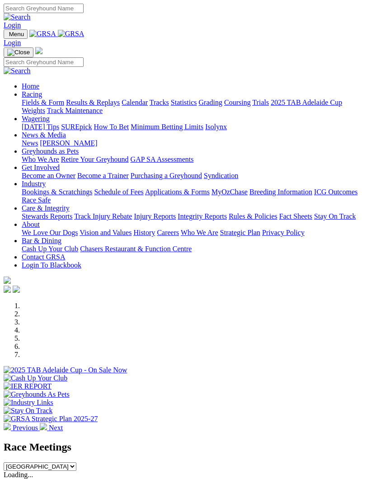 The height and width of the screenshot is (479, 366). Describe the element at coordinates (50, 248) in the screenshot. I see `a: Cash Up Your Club` at that location.